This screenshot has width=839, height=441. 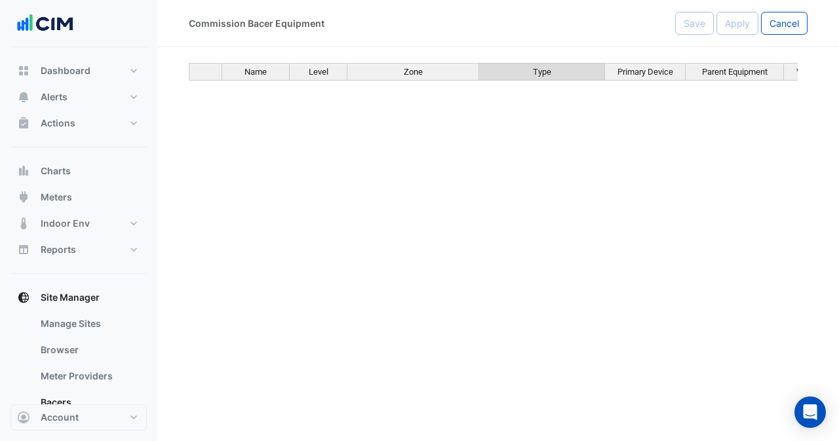 What do you see at coordinates (809, 72) in the screenshot?
I see `span: Vendor` at bounding box center [809, 72].